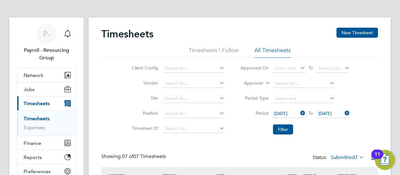 This screenshot has height=175, width=400. What do you see at coordinates (47, 103) in the screenshot?
I see `button: Timesheets` at bounding box center [47, 103].